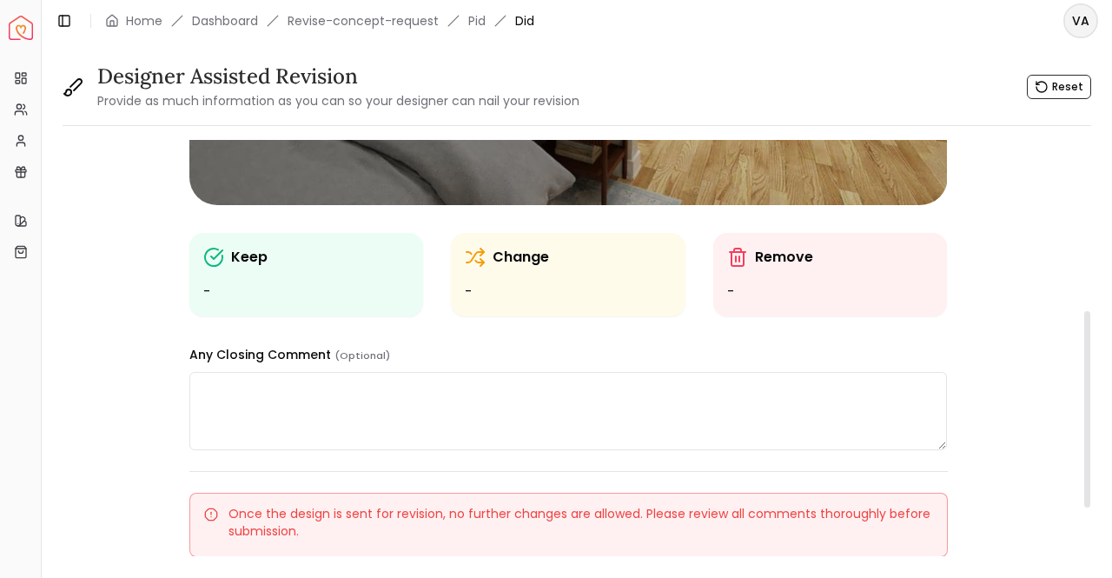 The height and width of the screenshot is (578, 1112). Describe the element at coordinates (363, 21) in the screenshot. I see `a: Revise-concept-request` at that location.